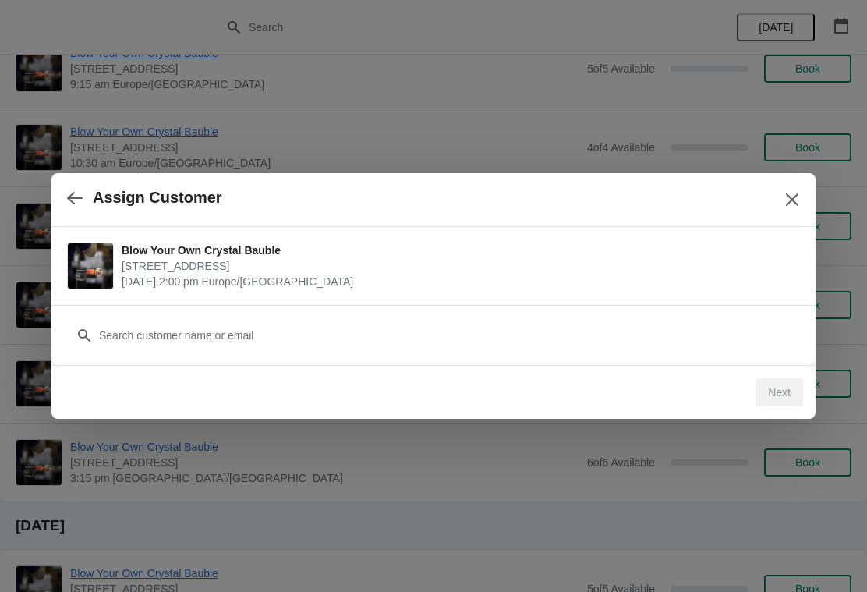 This screenshot has width=867, height=592. Describe the element at coordinates (158, 197) in the screenshot. I see `h2: Assign Customer` at that location.